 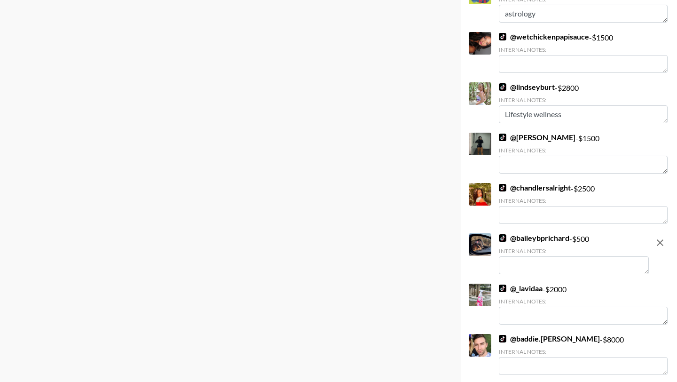 I want to click on a: @wetchickenpapisauce, so click(x=544, y=37).